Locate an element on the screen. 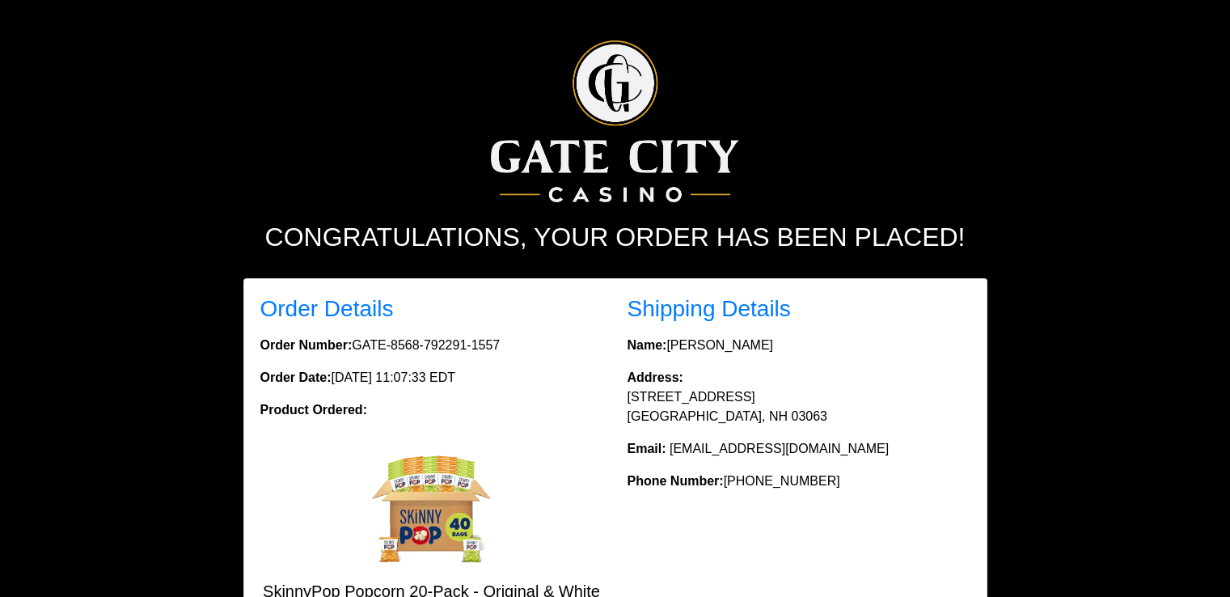  h2: Congratulations, your order has been placed! is located at coordinates (615, 237).